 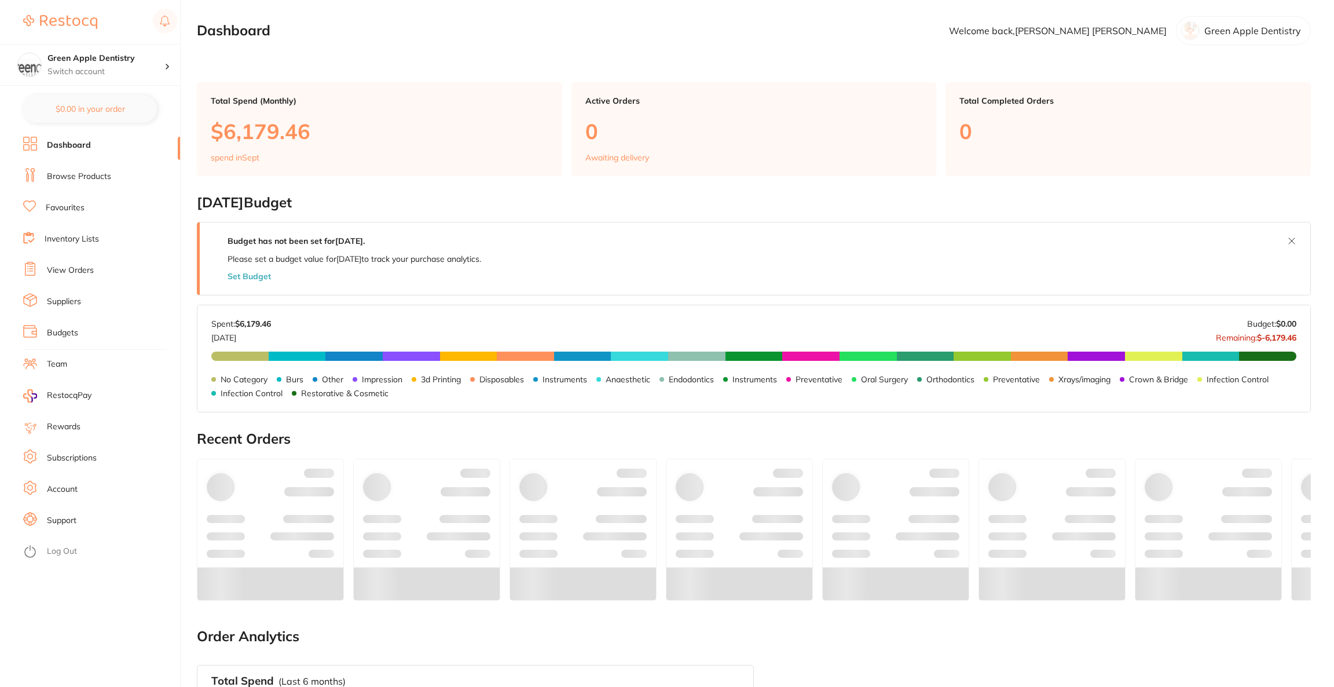 I want to click on p: Impression, so click(x=382, y=379).